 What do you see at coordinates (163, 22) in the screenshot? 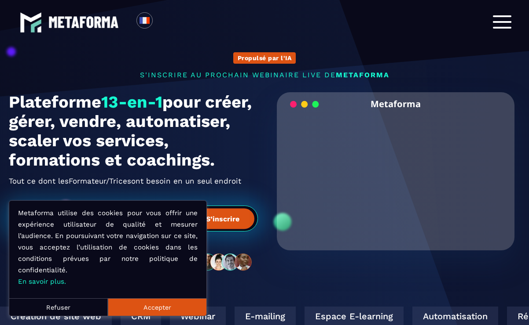
I see `input: Search for option` at bounding box center [163, 22].